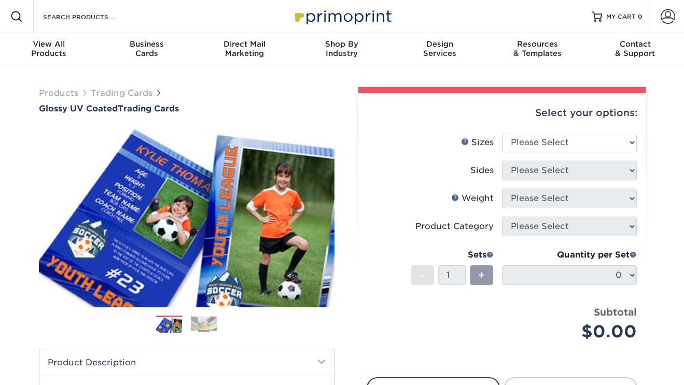 This screenshot has height=385, width=684. What do you see at coordinates (204, 324) in the screenshot?
I see `img: Trading Cards 02` at bounding box center [204, 324].